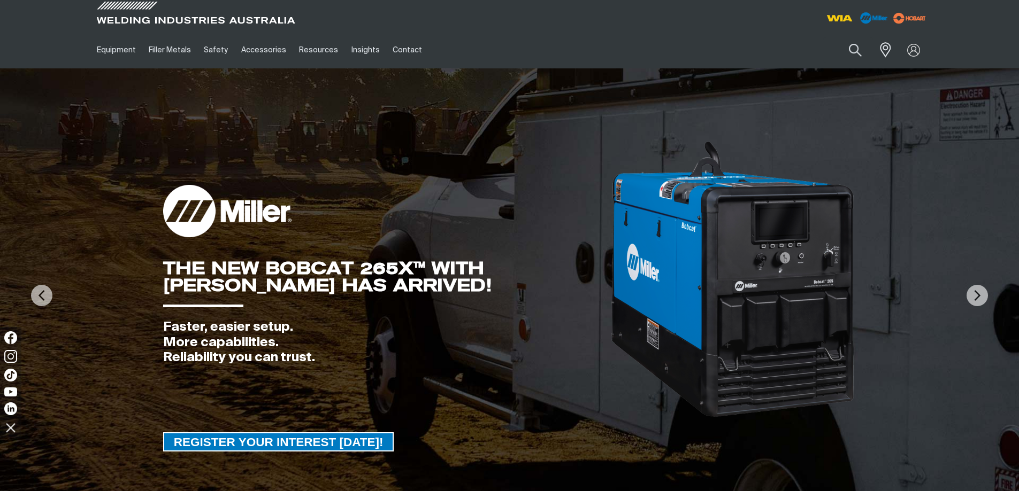 The height and width of the screenshot is (491, 1019). What do you see at coordinates (318, 50) in the screenshot?
I see `a: Resources` at bounding box center [318, 50].